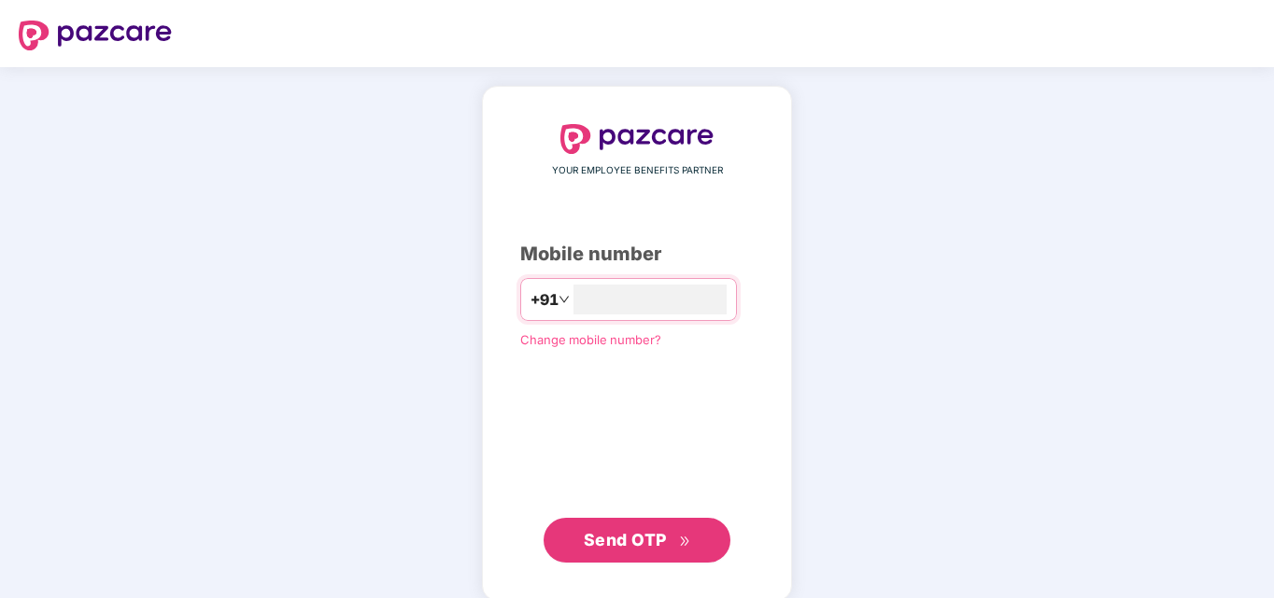 The width and height of the screenshot is (1274, 598). Describe the element at coordinates (637, 541) in the screenshot. I see `button: Send OTPdouble-right` at that location.